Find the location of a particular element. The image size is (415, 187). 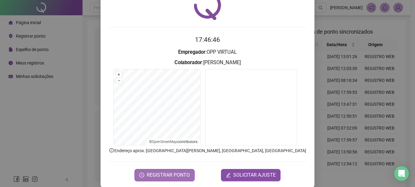

div: Open Intercom Messenger is located at coordinates (401, 173).